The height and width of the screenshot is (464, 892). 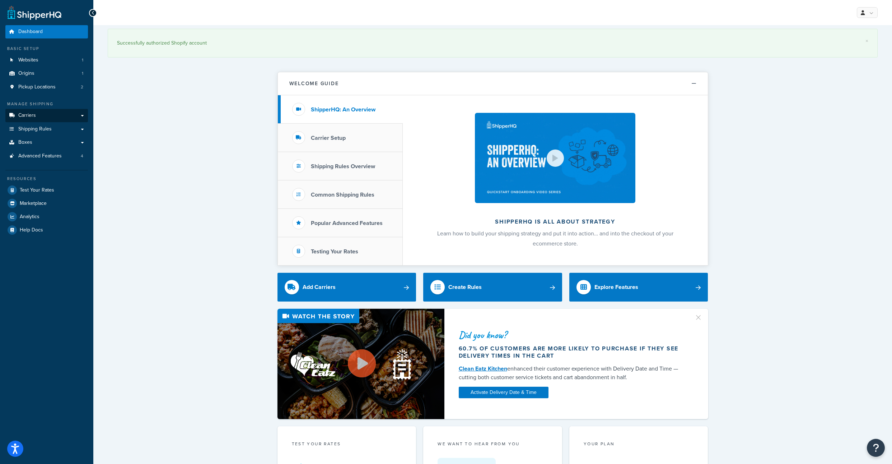 I want to click on div: Resources, so click(x=47, y=178).